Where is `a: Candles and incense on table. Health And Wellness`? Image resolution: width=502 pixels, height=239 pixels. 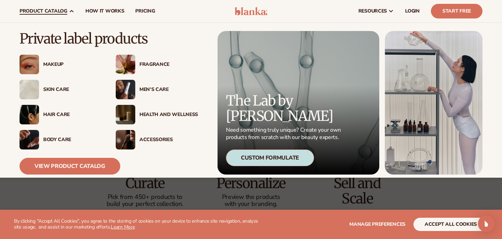
a: Candles and incense on table. Health And Wellness is located at coordinates (157, 115).